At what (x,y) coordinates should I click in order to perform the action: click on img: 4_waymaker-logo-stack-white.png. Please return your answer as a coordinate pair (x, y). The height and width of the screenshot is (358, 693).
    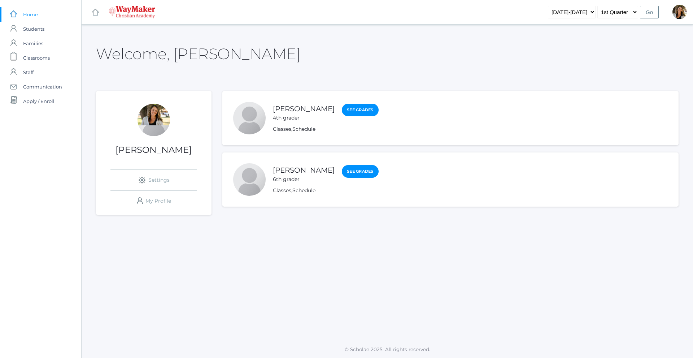
    Looking at the image, I should click on (132, 12).